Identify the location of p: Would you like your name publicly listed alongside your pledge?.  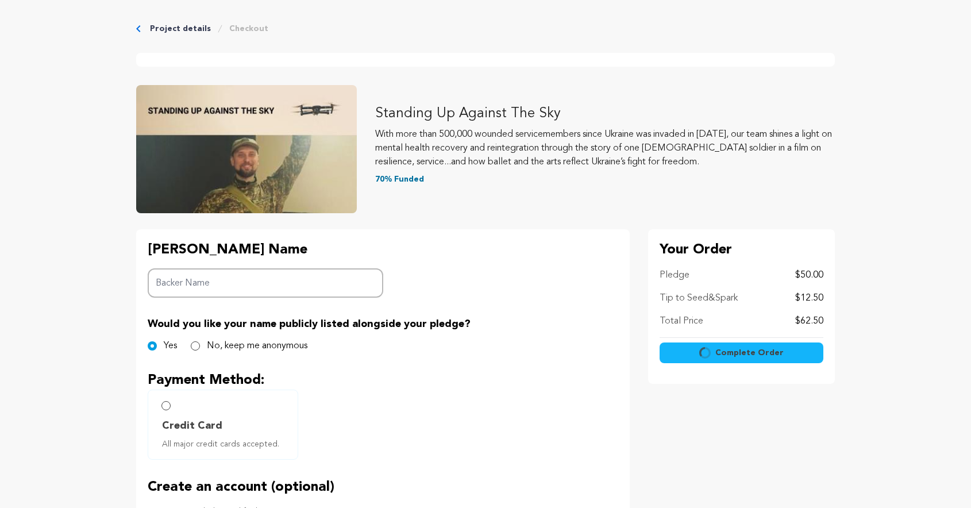
(383, 324).